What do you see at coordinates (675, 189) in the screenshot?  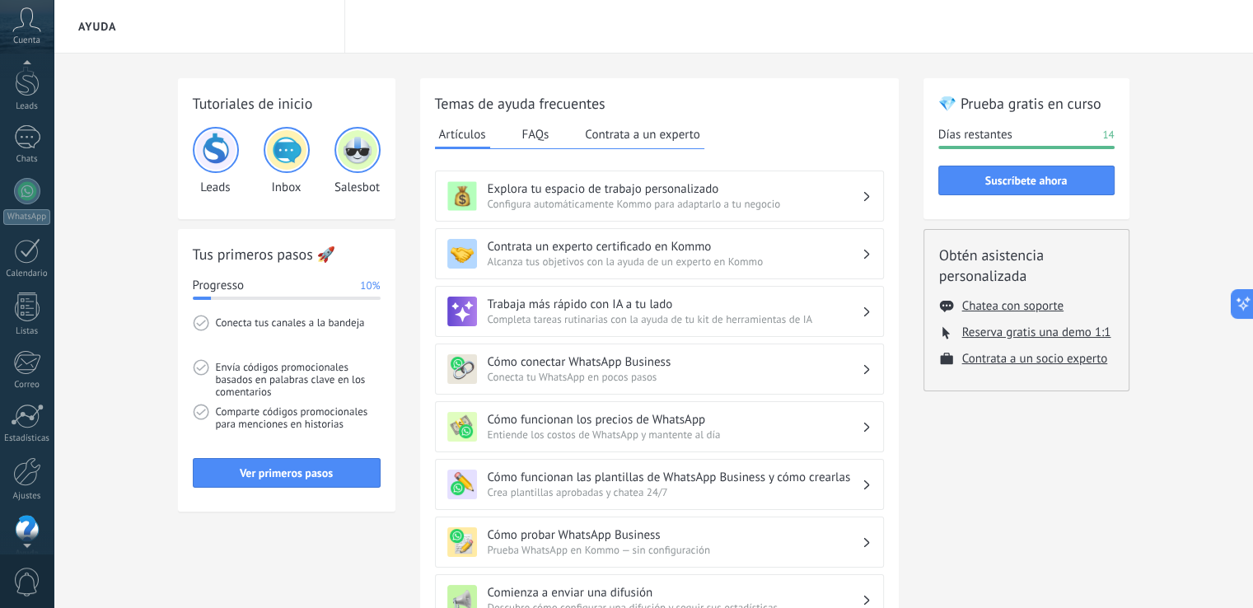 I see `h3: Explora tu espacio de trabajo personalizado` at bounding box center [675, 189].